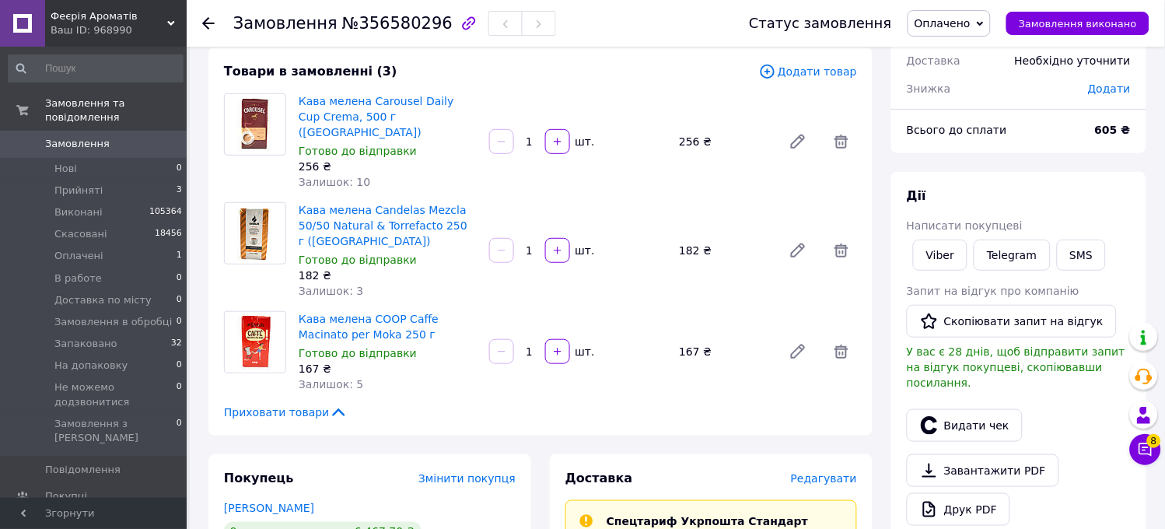 The height and width of the screenshot is (529, 1165). I want to click on span: Доставка по місту, so click(103, 300).